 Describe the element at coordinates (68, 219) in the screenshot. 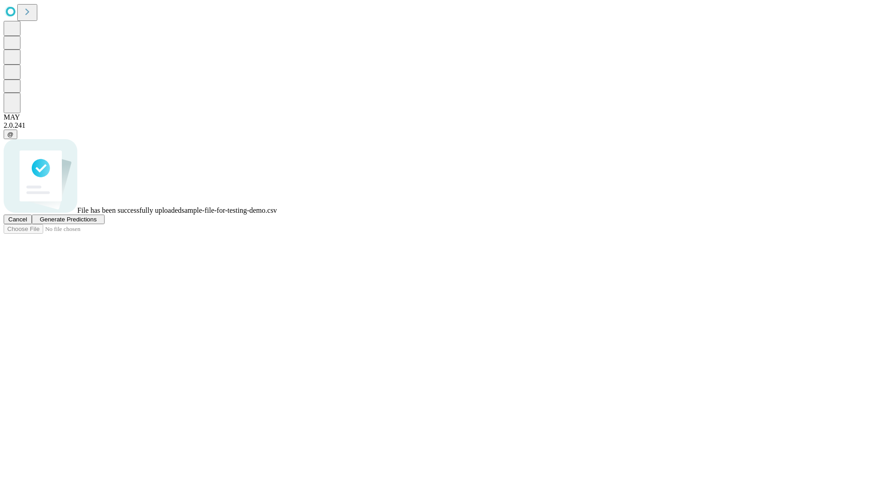

I see `span: Generate Predictions` at that location.